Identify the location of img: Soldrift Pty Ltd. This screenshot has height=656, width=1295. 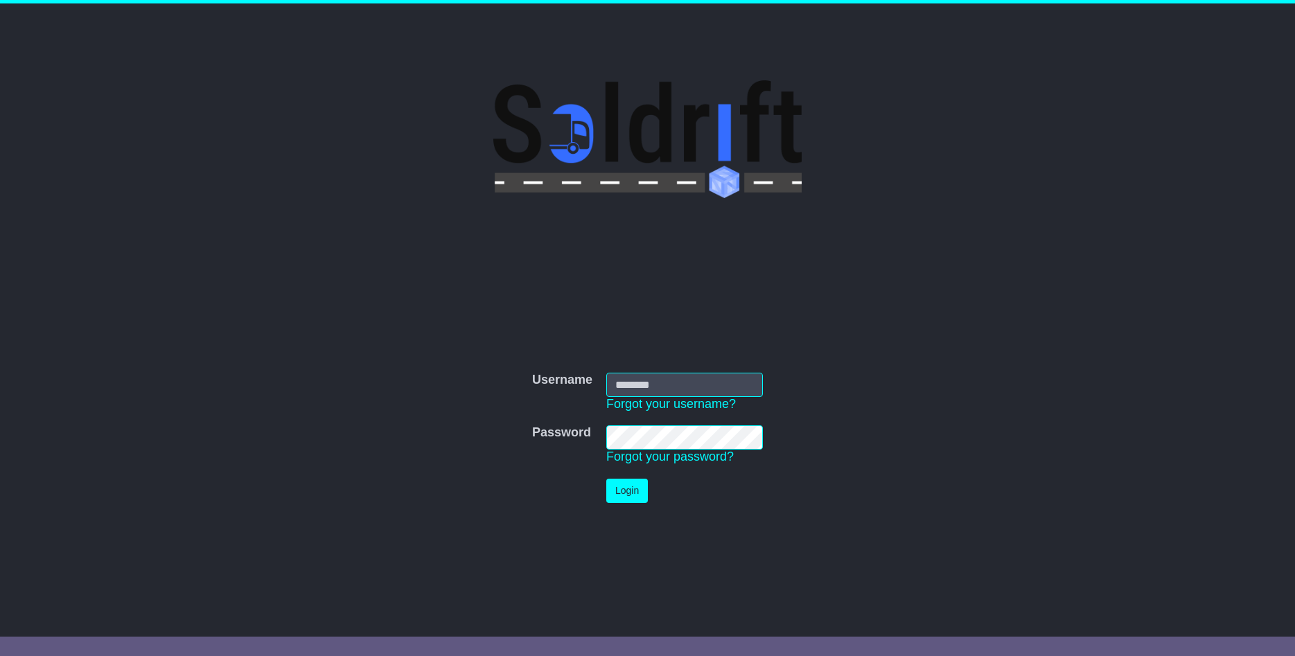
(647, 139).